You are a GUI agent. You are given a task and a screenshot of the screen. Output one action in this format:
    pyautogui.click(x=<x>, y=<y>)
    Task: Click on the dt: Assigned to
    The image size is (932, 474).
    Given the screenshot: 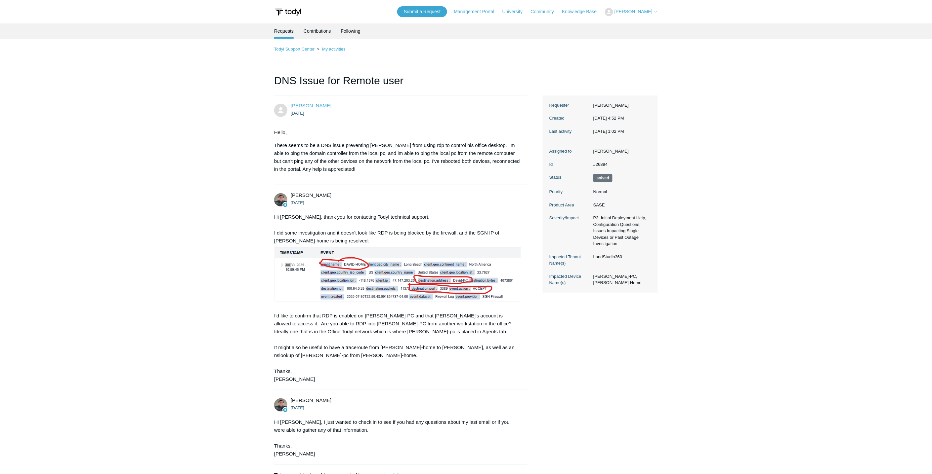 What is the action you would take?
    pyautogui.click(x=569, y=151)
    